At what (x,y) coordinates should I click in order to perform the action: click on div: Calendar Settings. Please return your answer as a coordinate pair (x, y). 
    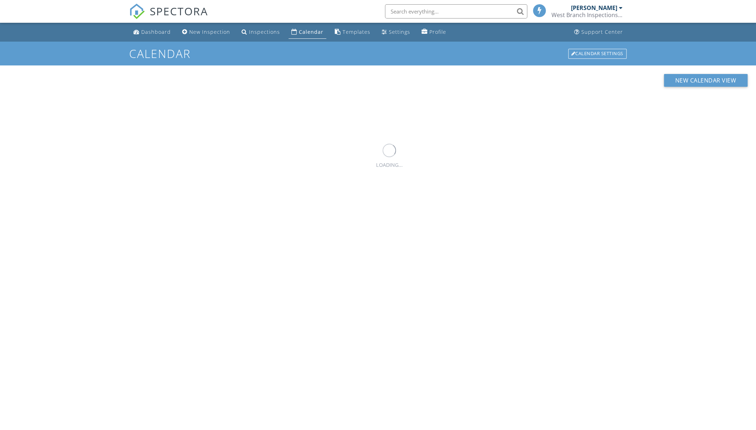
    Looking at the image, I should click on (598, 54).